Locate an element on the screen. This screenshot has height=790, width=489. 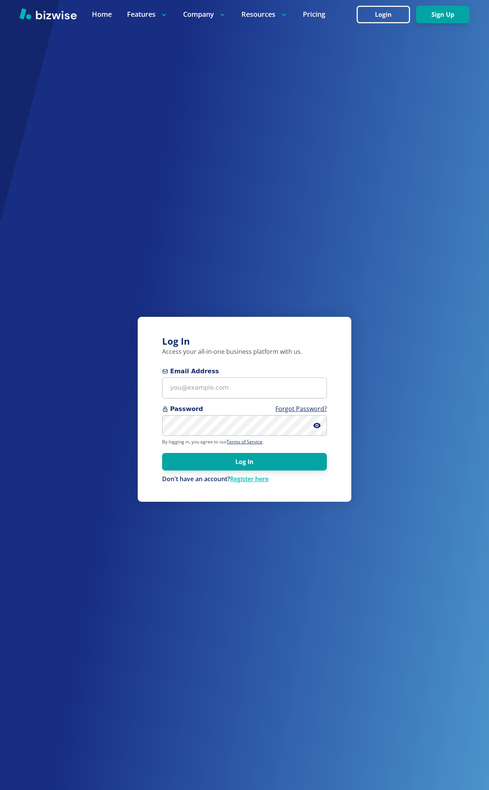
a: Pricing is located at coordinates (314, 14).